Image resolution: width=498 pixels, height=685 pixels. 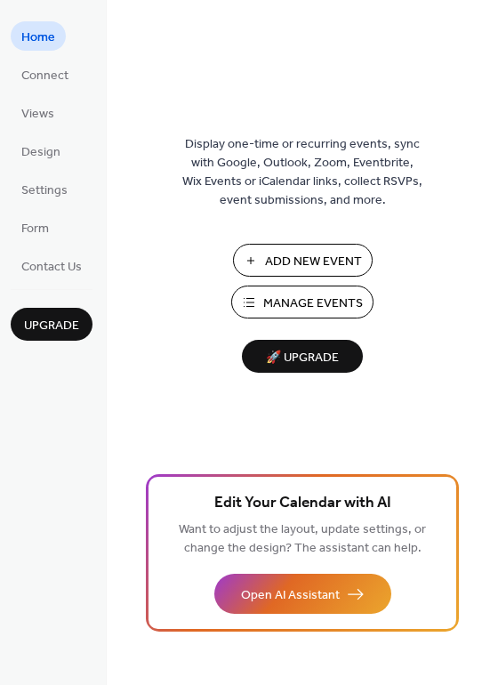 What do you see at coordinates (44, 190) in the screenshot?
I see `span: Settings` at bounding box center [44, 190].